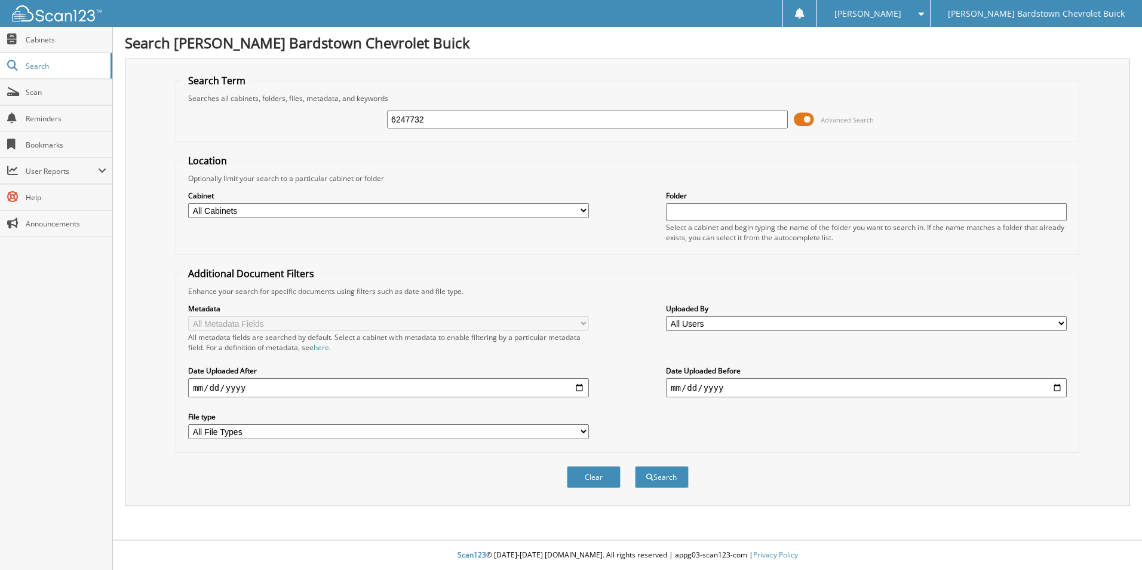 Image resolution: width=1142 pixels, height=570 pixels. I want to click on span: Search, so click(65, 66).